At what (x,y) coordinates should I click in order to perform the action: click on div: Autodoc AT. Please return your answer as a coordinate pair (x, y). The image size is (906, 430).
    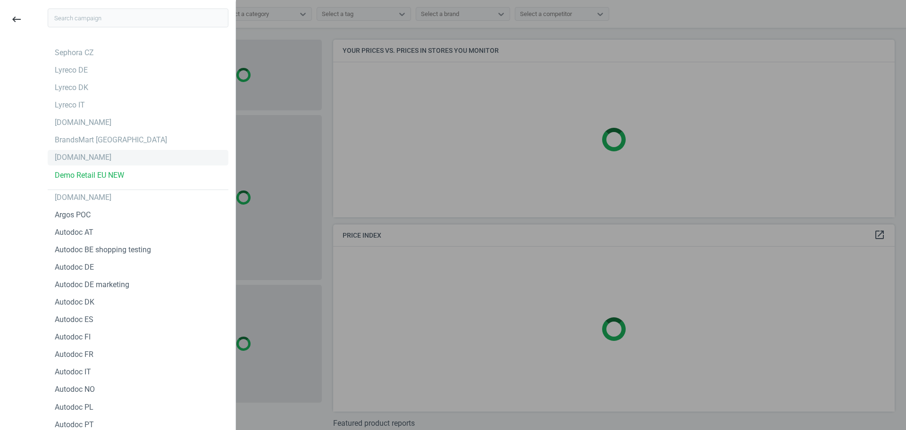
    Looking at the image, I should click on (74, 233).